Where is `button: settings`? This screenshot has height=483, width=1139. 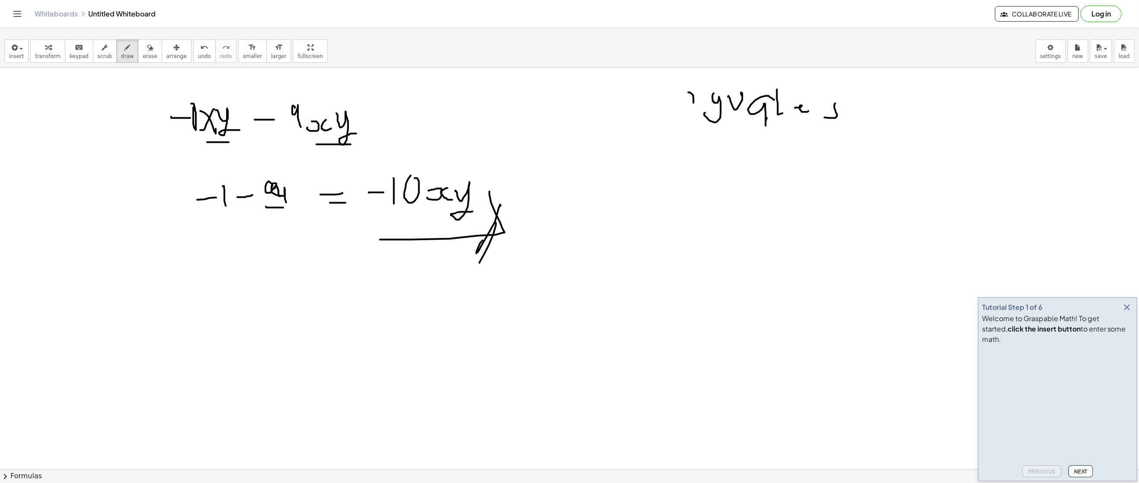
button: settings is located at coordinates (1051, 51).